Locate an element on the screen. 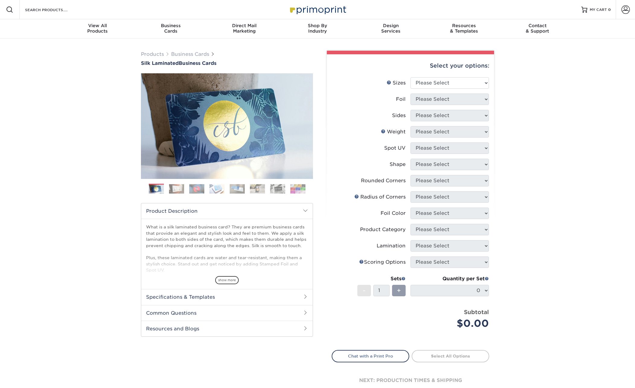 This screenshot has width=635, height=388. div: Shape is located at coordinates (398, 165).